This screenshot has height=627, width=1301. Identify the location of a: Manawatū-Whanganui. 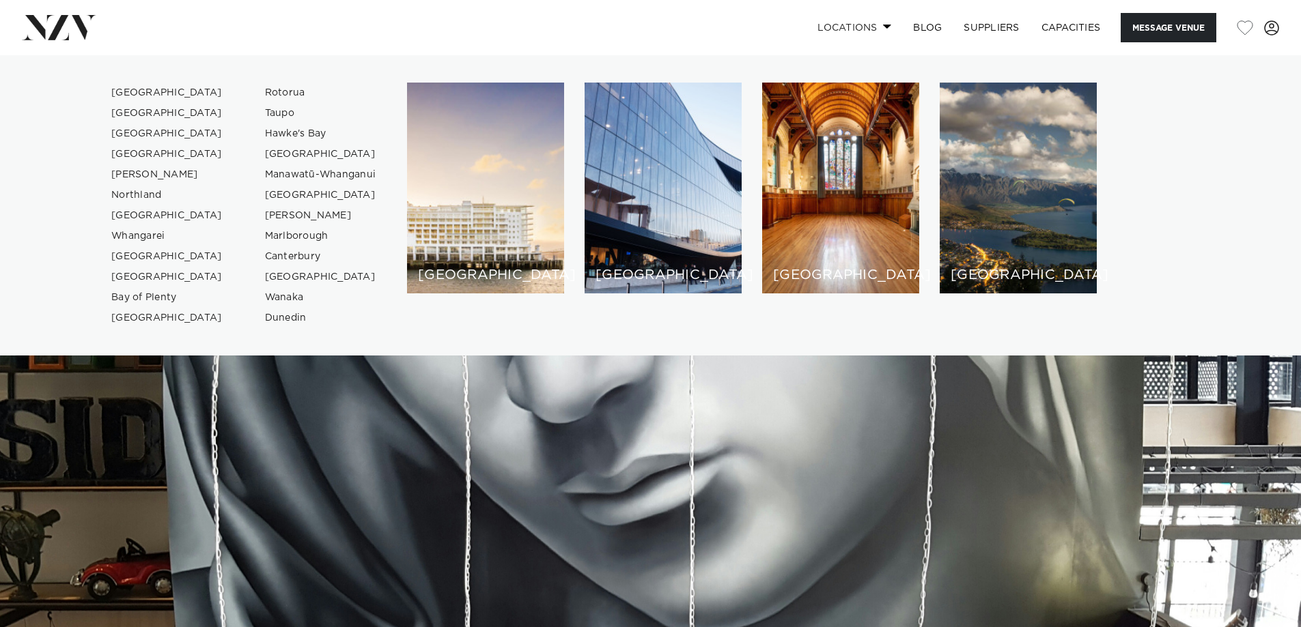
(320, 175).